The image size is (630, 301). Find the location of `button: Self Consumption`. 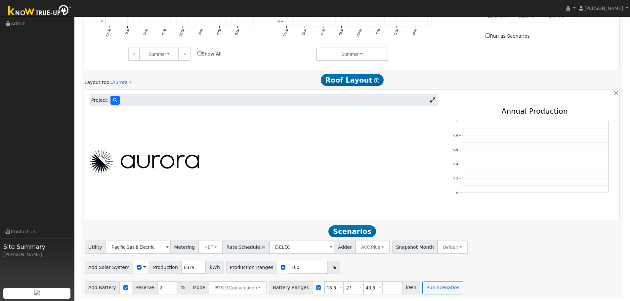

button: Self Consumption is located at coordinates (238, 288).